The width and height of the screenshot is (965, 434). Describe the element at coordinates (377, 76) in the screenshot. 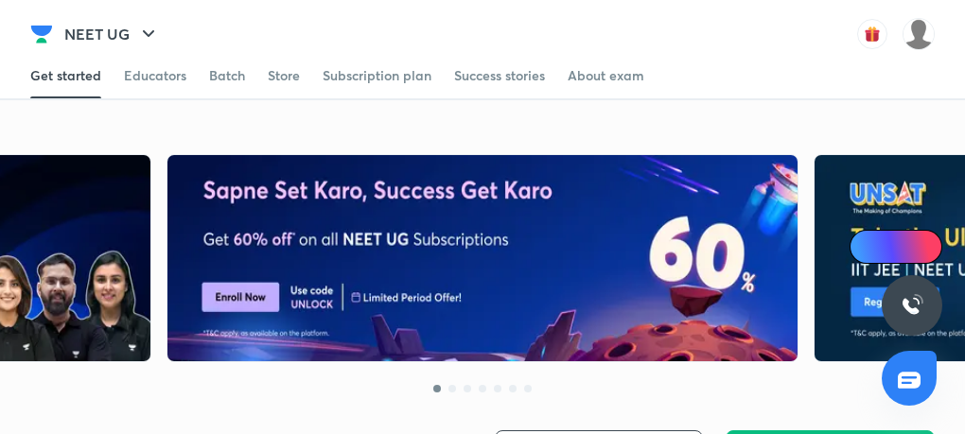

I see `div: Subscription plan` at that location.